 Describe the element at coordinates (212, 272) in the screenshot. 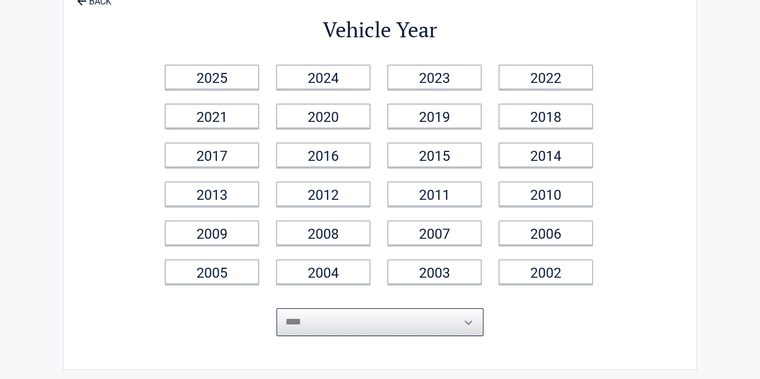

I see `a: 2005` at that location.